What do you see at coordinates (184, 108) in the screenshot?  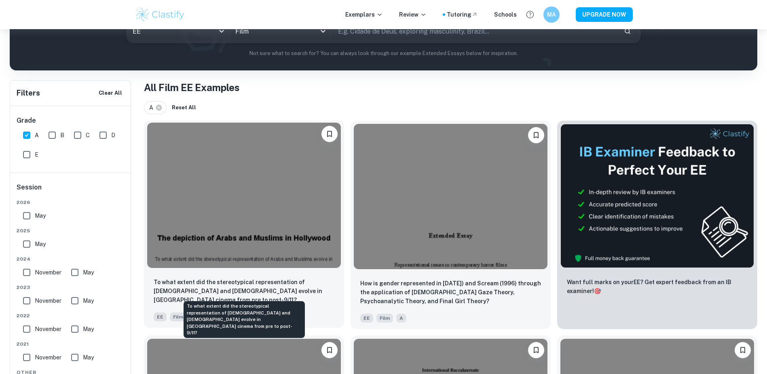 I see `button: Reset All` at bounding box center [184, 108].